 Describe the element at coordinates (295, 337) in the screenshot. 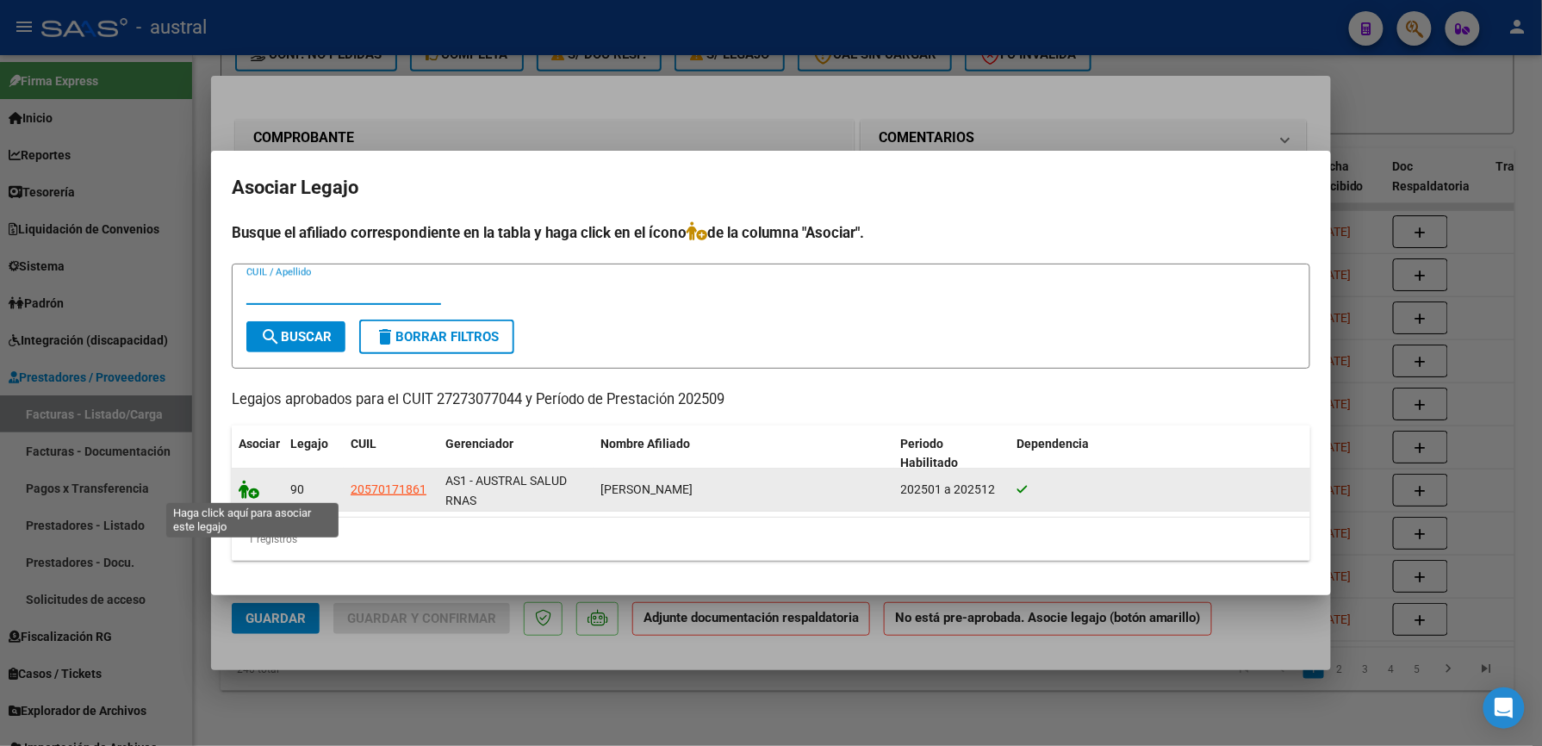

I see `button: Buscar` at that location.